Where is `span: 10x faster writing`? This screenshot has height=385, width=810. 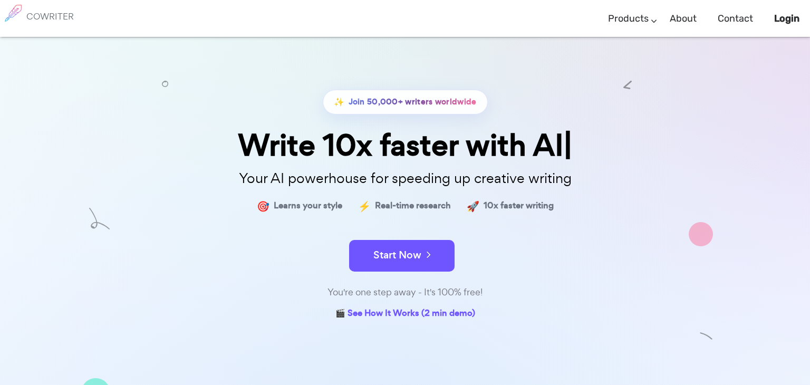 span: 10x faster writing is located at coordinates (518, 206).